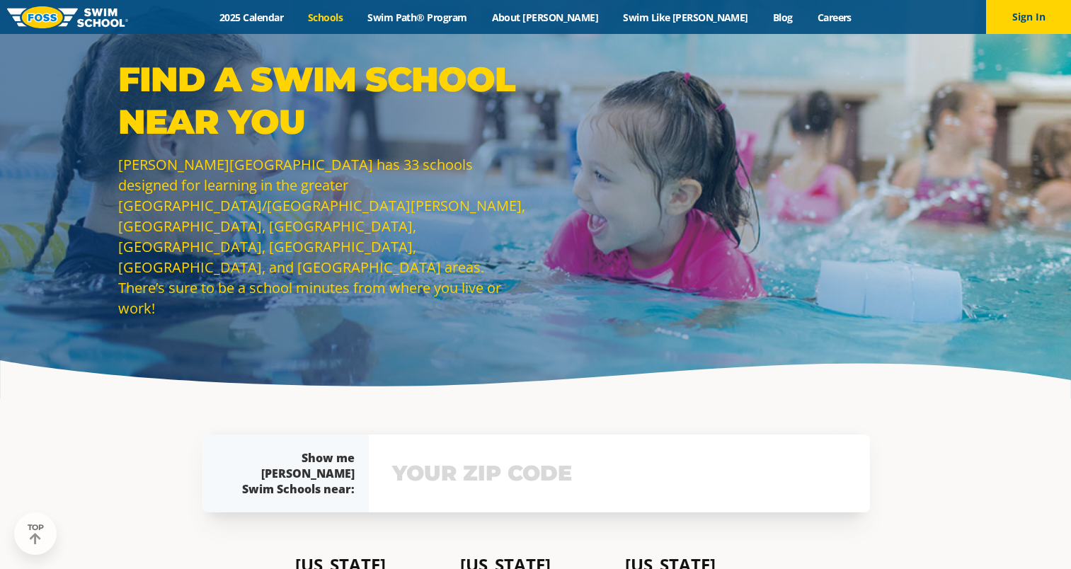 The image size is (1071, 569). What do you see at coordinates (417, 17) in the screenshot?
I see `a: Swim Path® Program` at bounding box center [417, 17].